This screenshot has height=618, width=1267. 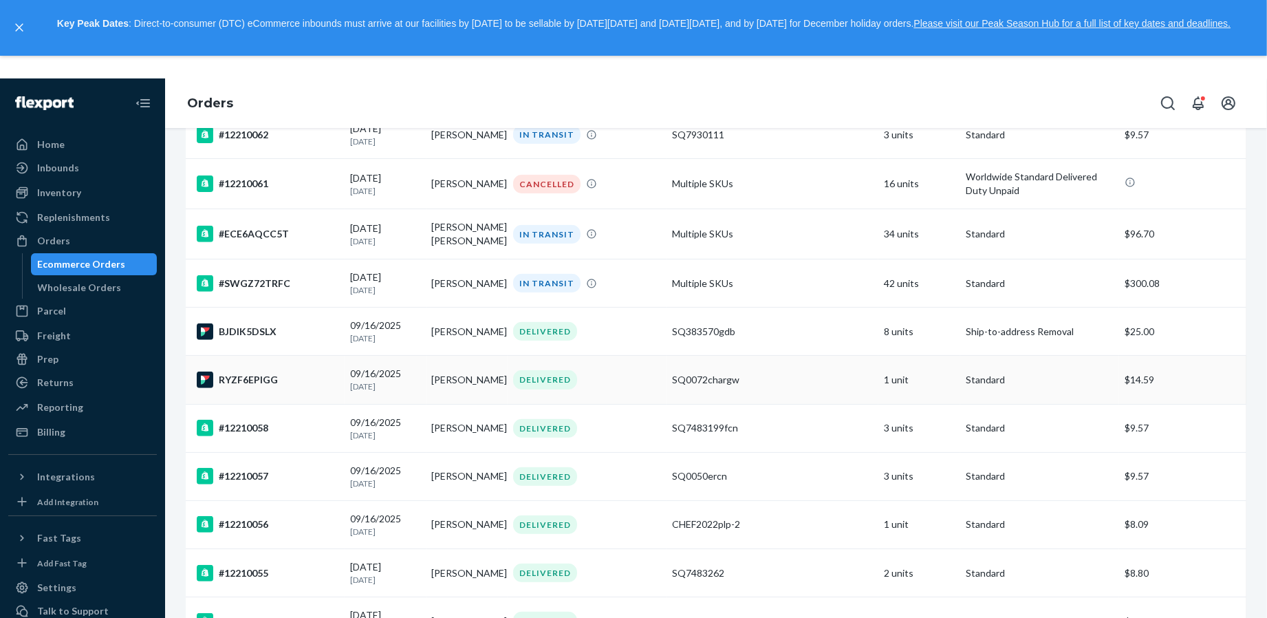 I want to click on td: $300.08, so click(x=1183, y=283).